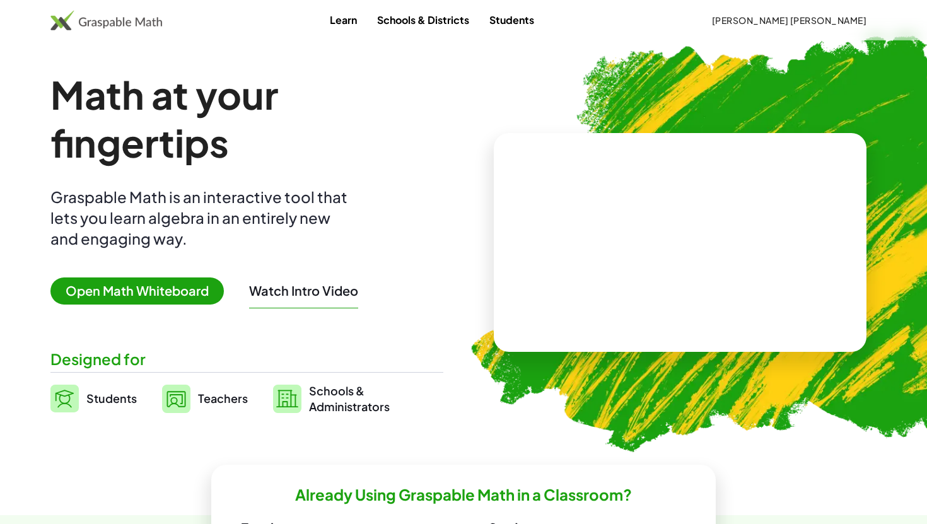  Describe the element at coordinates (343, 20) in the screenshot. I see `a: Learn` at that location.